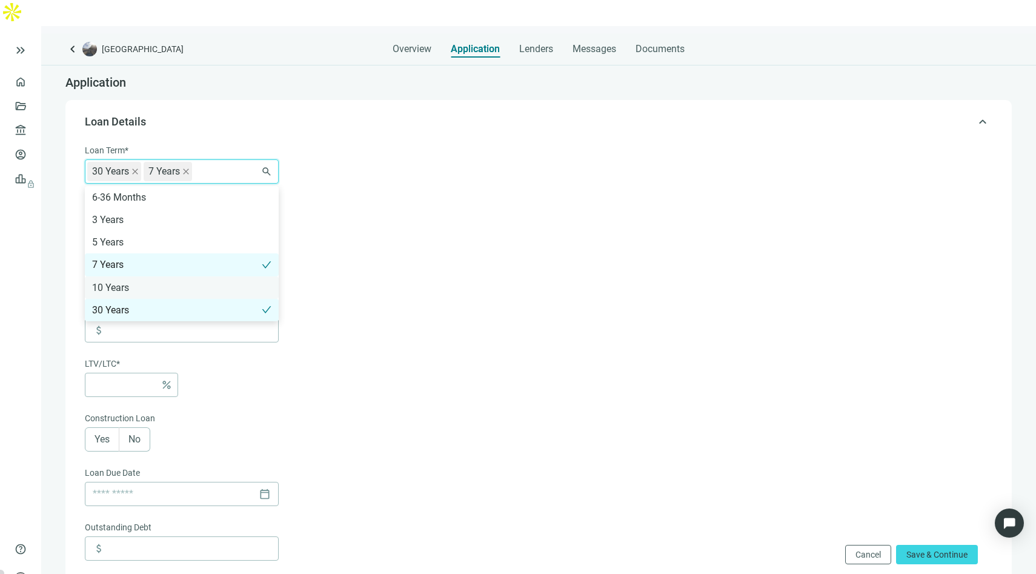 This screenshot has width=1036, height=574. What do you see at coordinates (102, 364) in the screenshot?
I see `span: LTV/LTC*` at bounding box center [102, 364].